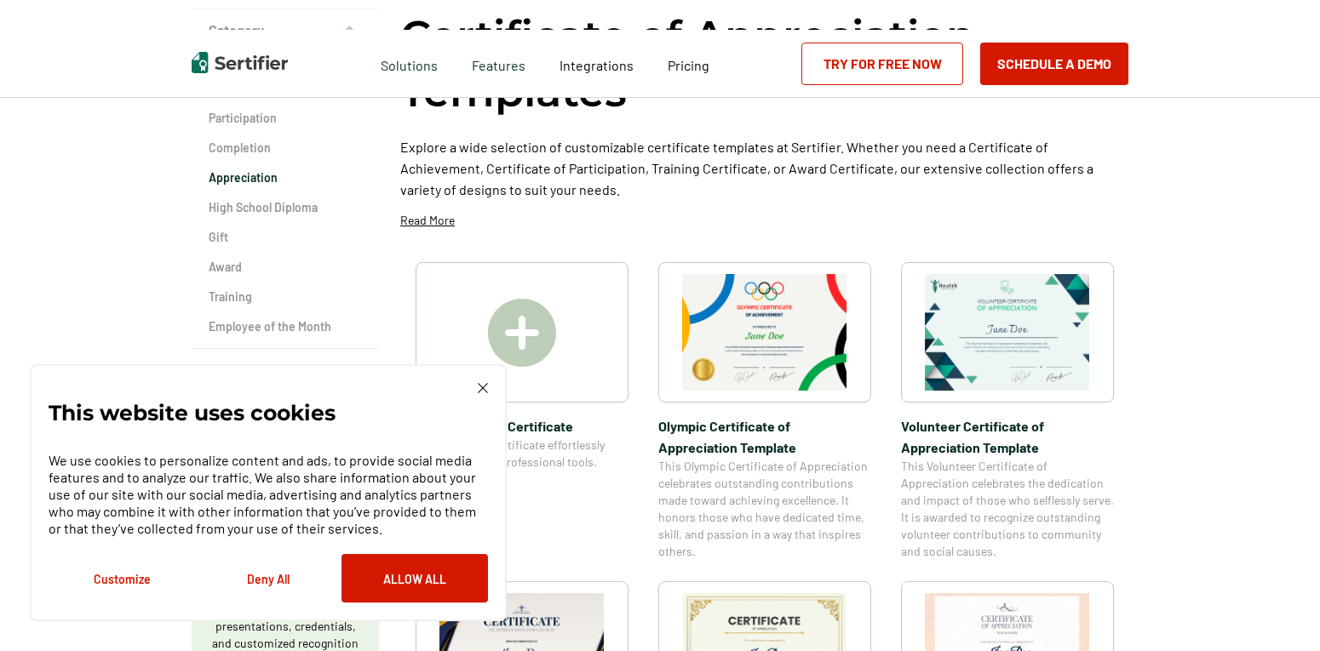 The height and width of the screenshot is (651, 1320). What do you see at coordinates (285, 208) in the screenshot?
I see `h2: High School Diploma` at bounding box center [285, 208].